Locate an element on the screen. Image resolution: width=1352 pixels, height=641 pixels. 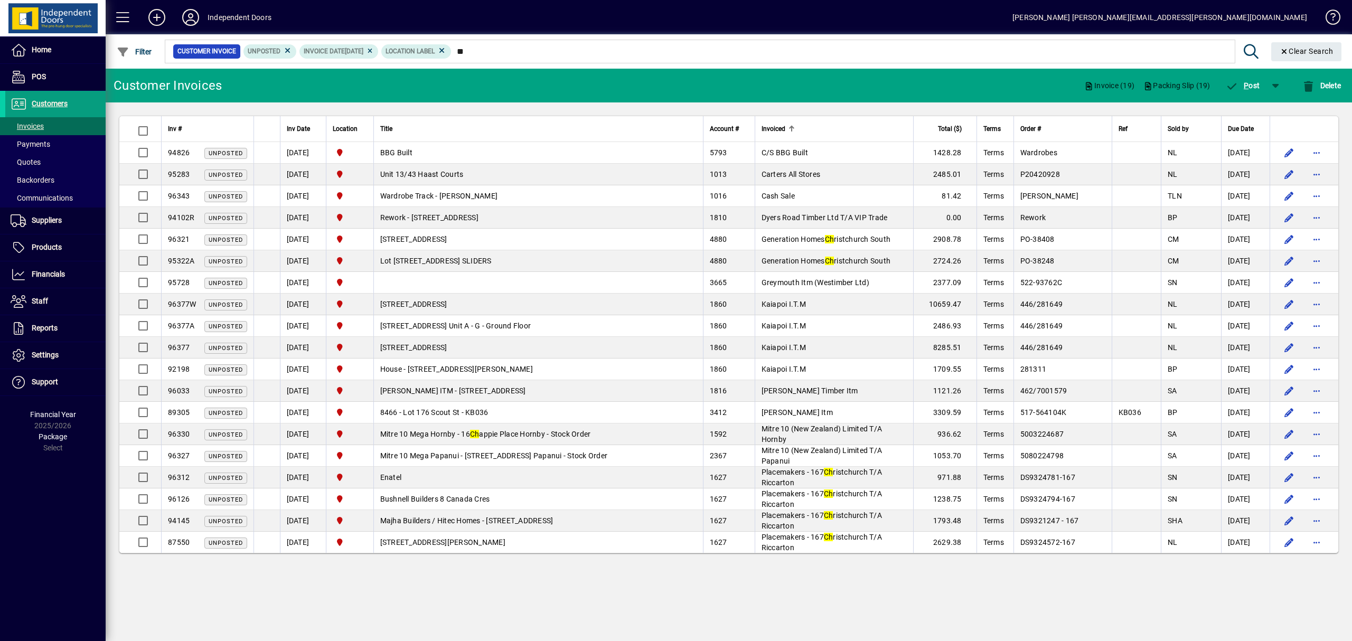
span: Delete is located at coordinates (1321, 86).